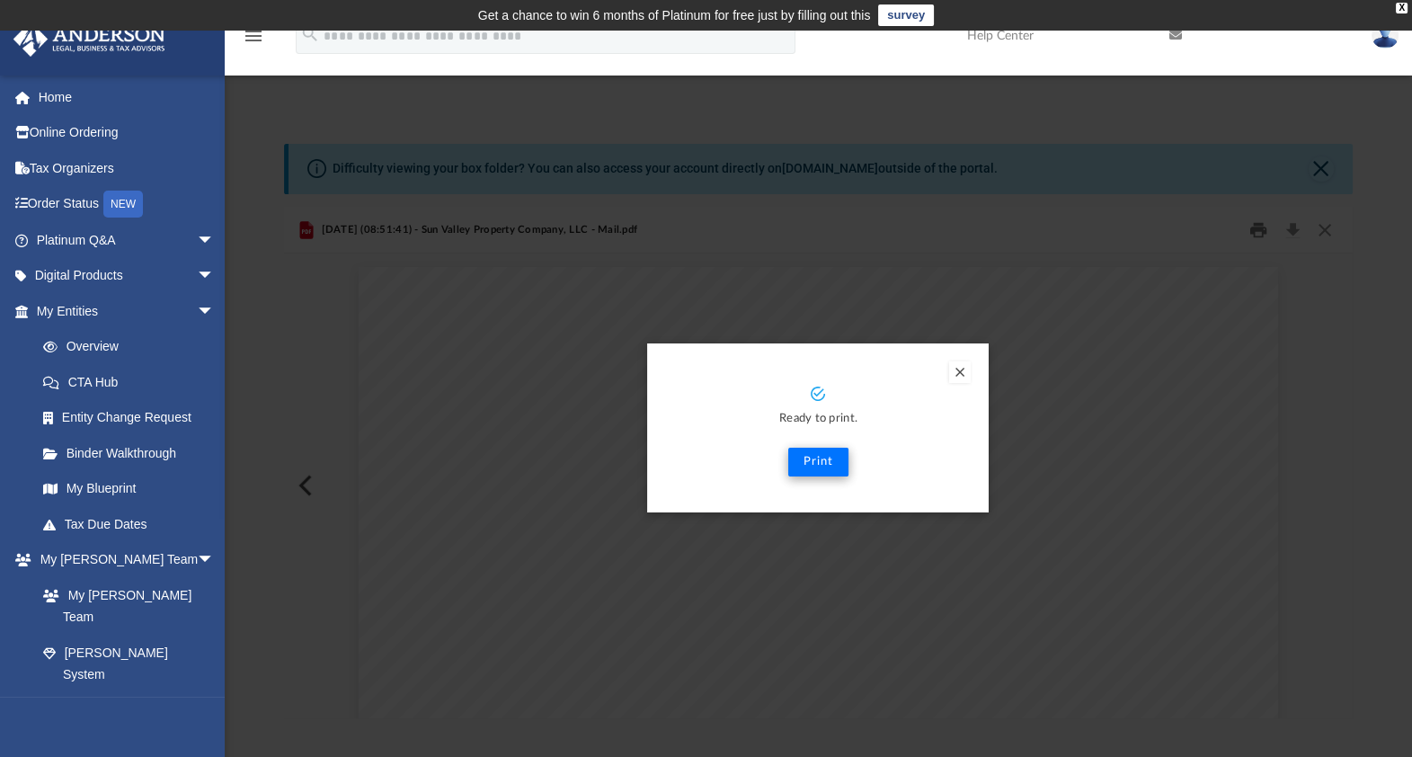 The image size is (1412, 757). I want to click on a: survey, so click(906, 15).